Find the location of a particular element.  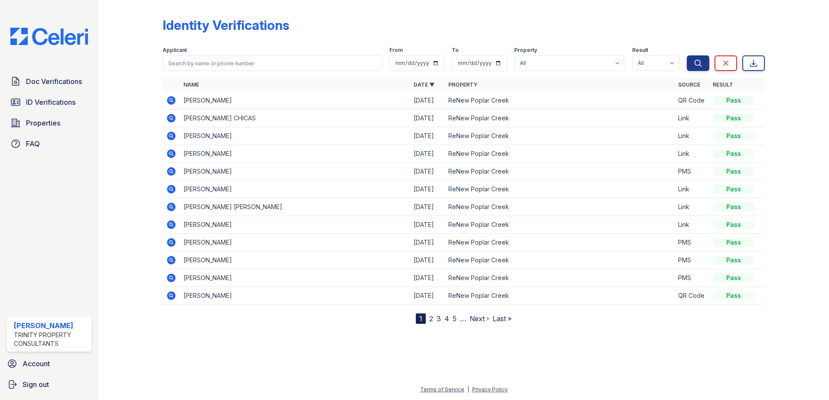

a: 3 is located at coordinates (439, 319).